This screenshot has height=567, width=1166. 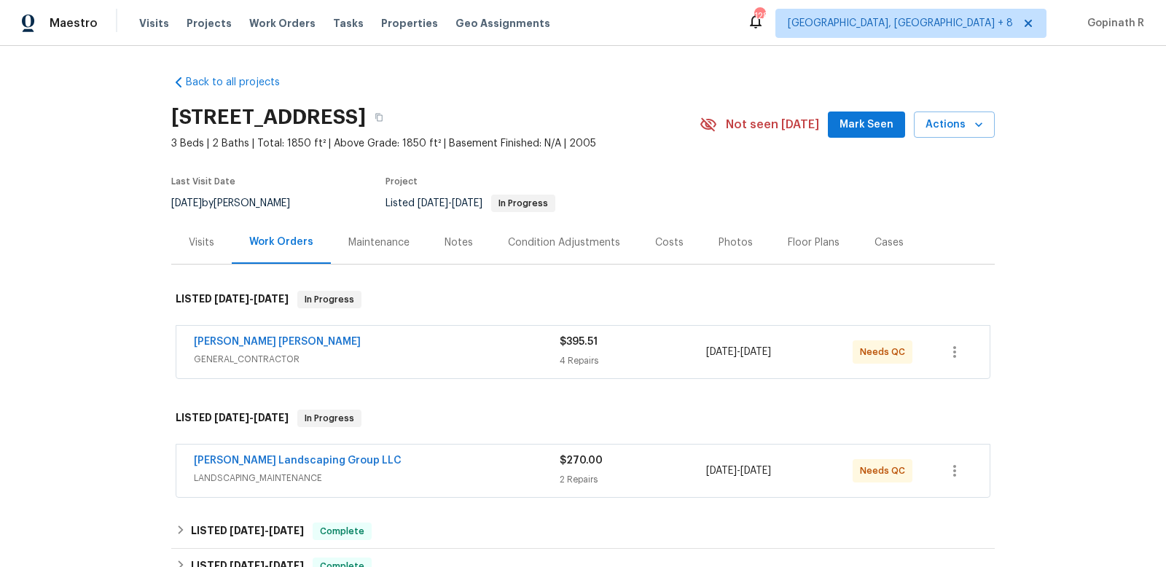 What do you see at coordinates (379, 243) in the screenshot?
I see `div: Maintenance` at bounding box center [379, 243].